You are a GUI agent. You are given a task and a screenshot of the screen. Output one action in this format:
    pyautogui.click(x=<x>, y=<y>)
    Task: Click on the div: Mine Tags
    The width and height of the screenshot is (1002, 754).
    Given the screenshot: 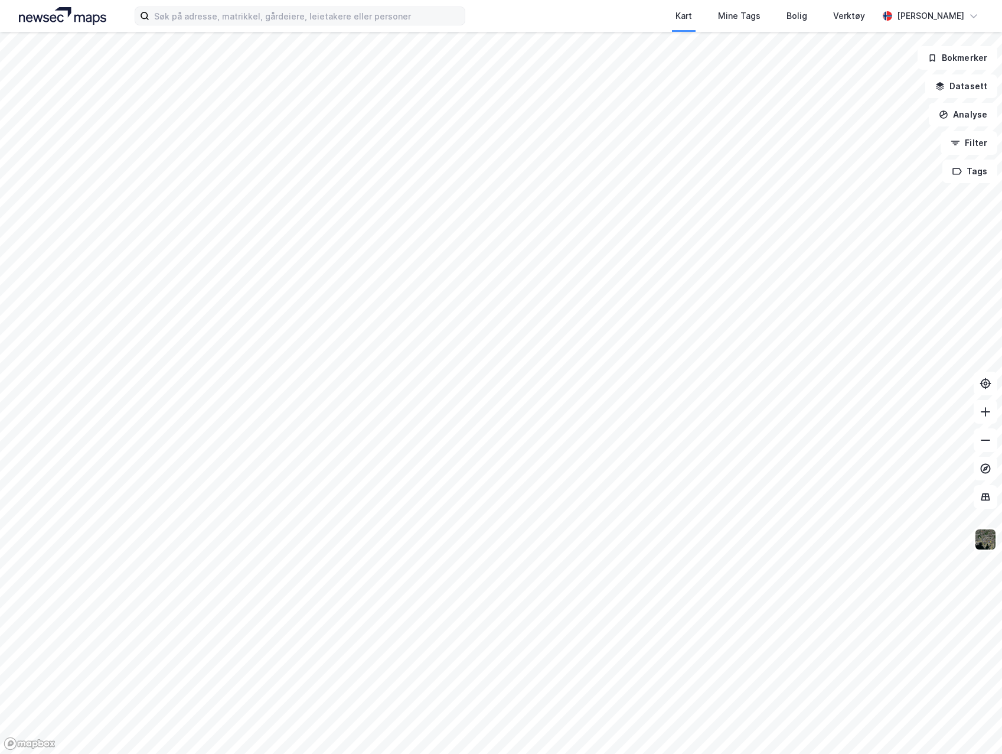 What is the action you would take?
    pyautogui.click(x=739, y=16)
    